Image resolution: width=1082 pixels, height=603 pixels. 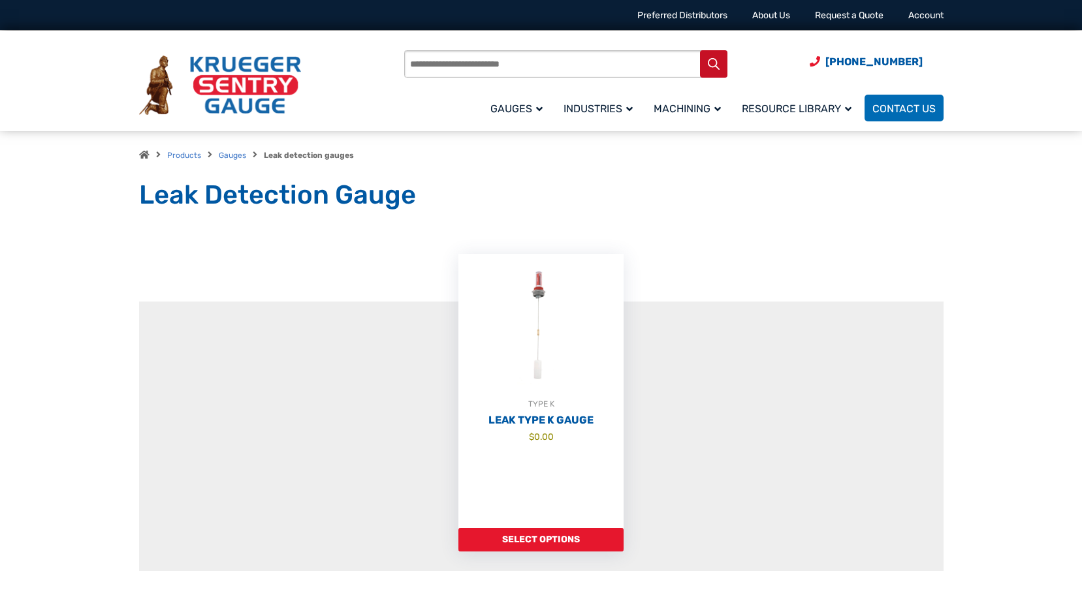 What do you see at coordinates (541, 421) in the screenshot?
I see `h2: Leak Type K Gauge` at bounding box center [541, 421].